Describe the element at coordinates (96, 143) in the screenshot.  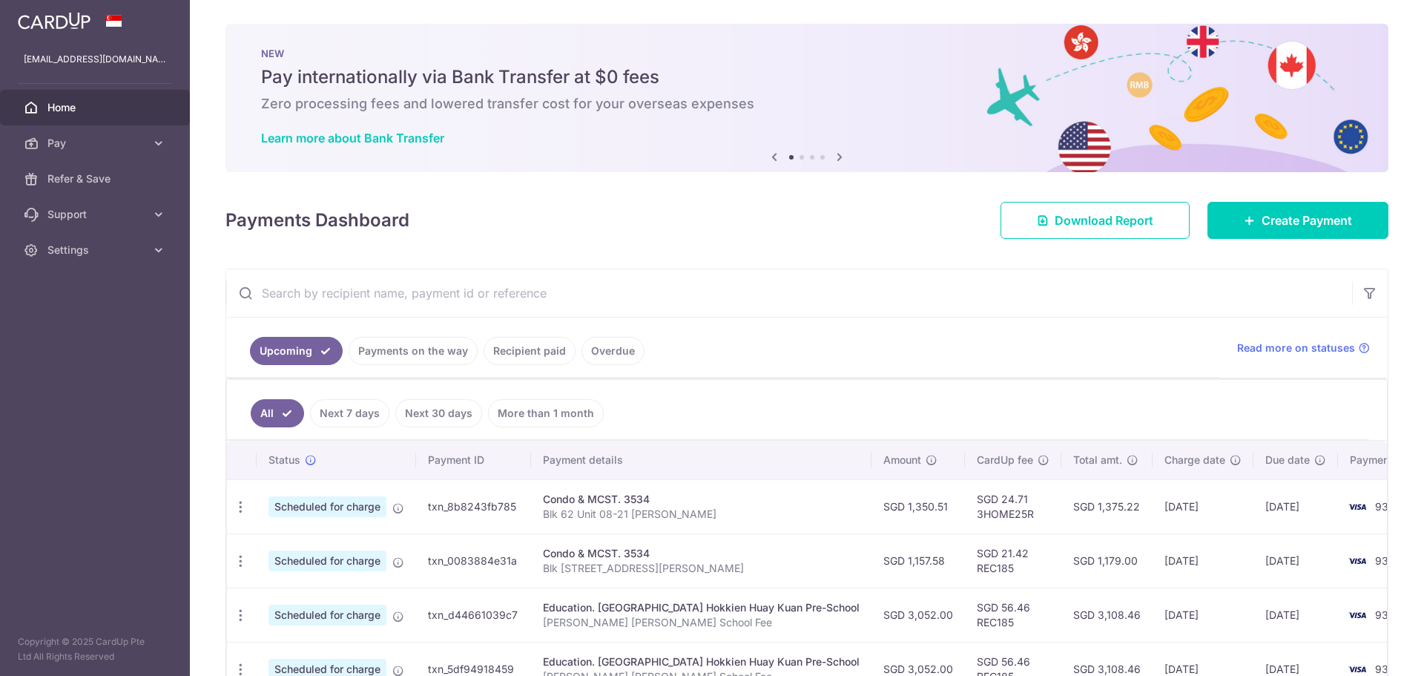
I see `span: Pay` at that location.